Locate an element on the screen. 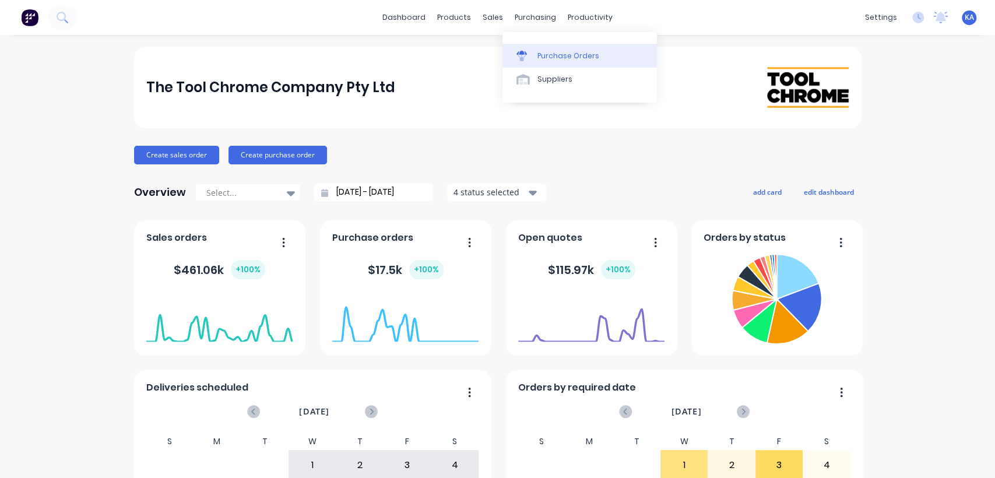 This screenshot has height=478, width=995. span: Sales orders is located at coordinates (177, 238).